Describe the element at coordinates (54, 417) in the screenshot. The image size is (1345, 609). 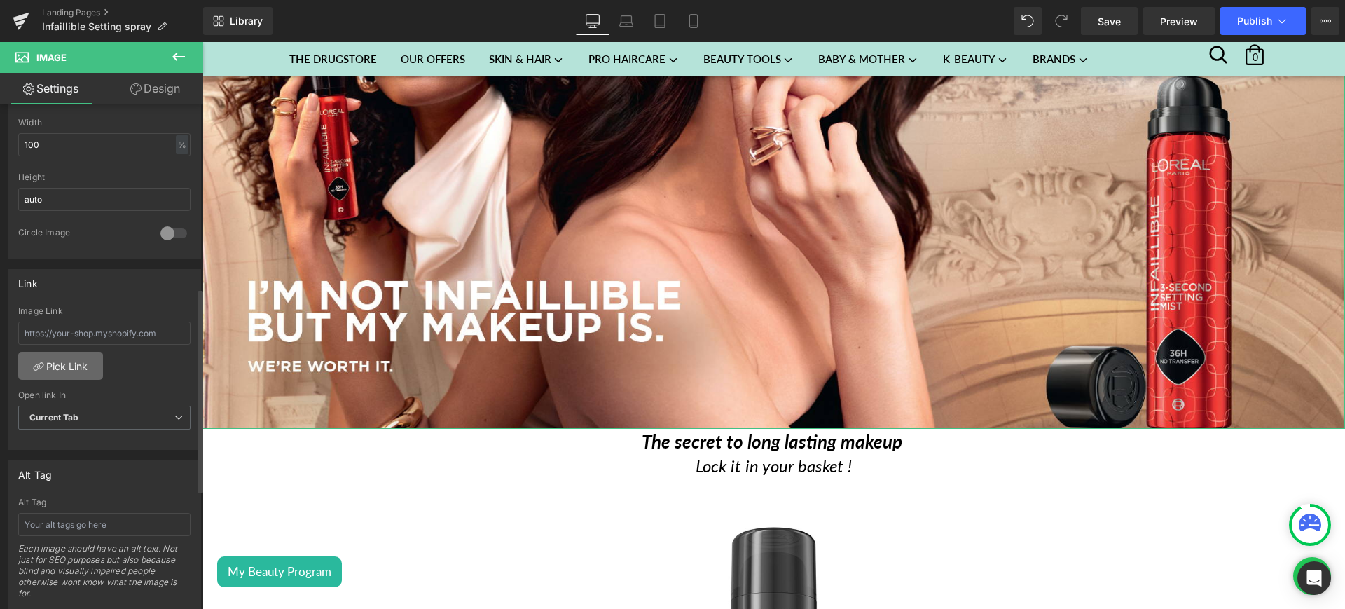
I see `b: Current Tab` at that location.